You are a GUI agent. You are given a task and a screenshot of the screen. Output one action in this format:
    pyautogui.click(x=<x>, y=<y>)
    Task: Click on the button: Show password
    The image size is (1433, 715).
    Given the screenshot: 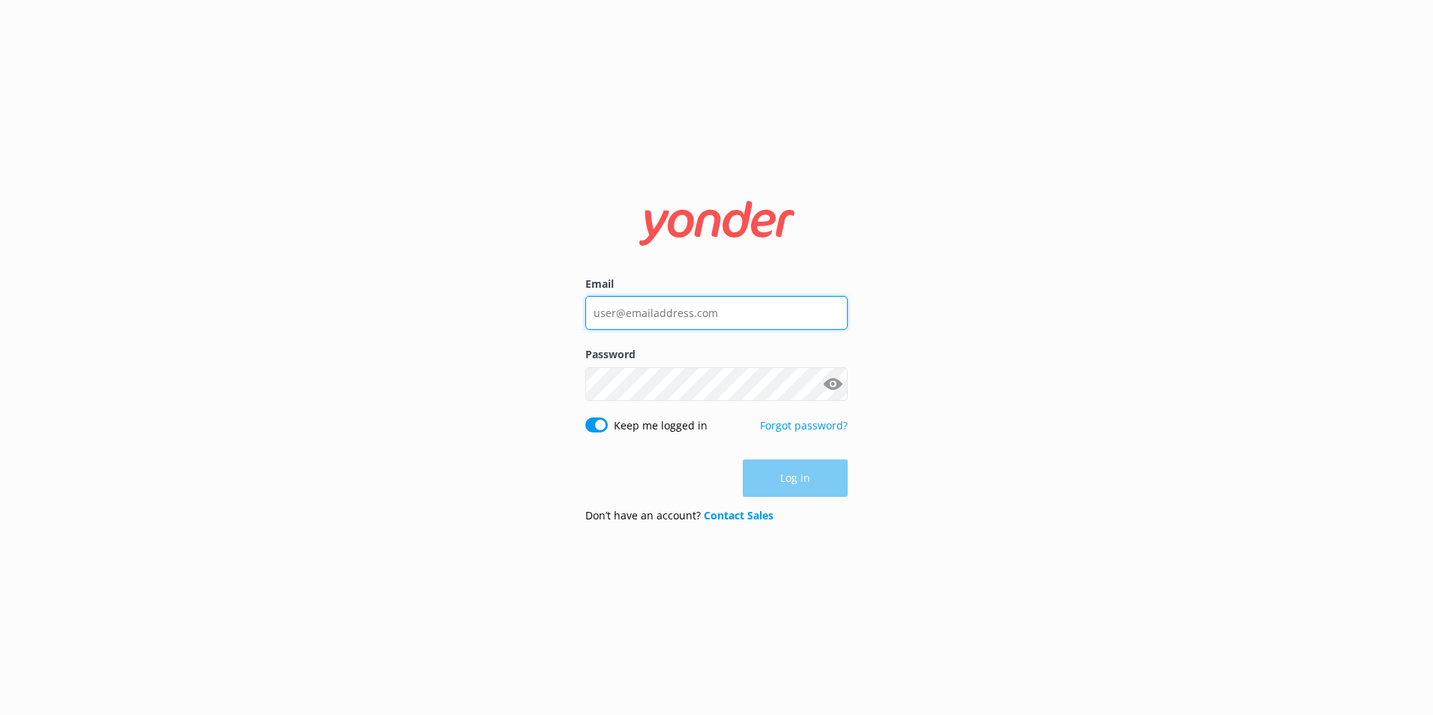 What is the action you would take?
    pyautogui.click(x=832, y=384)
    